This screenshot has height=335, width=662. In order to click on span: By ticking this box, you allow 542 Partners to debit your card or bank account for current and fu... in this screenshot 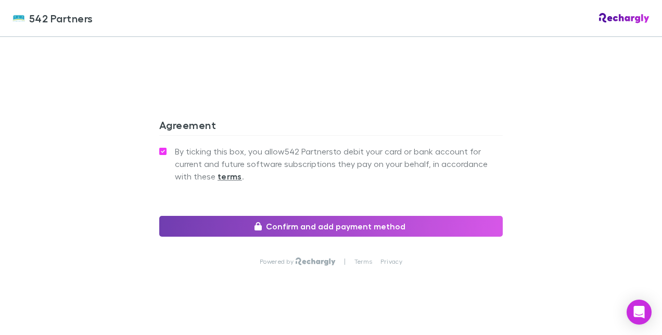, I will do `click(339, 164)`.